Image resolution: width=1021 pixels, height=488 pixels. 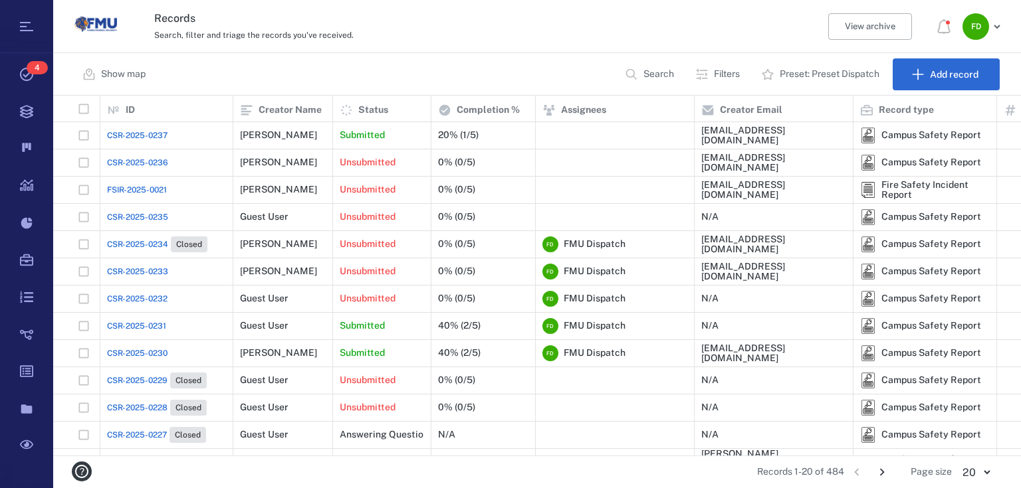 I want to click on span: CSR-2025-0234, so click(x=138, y=245).